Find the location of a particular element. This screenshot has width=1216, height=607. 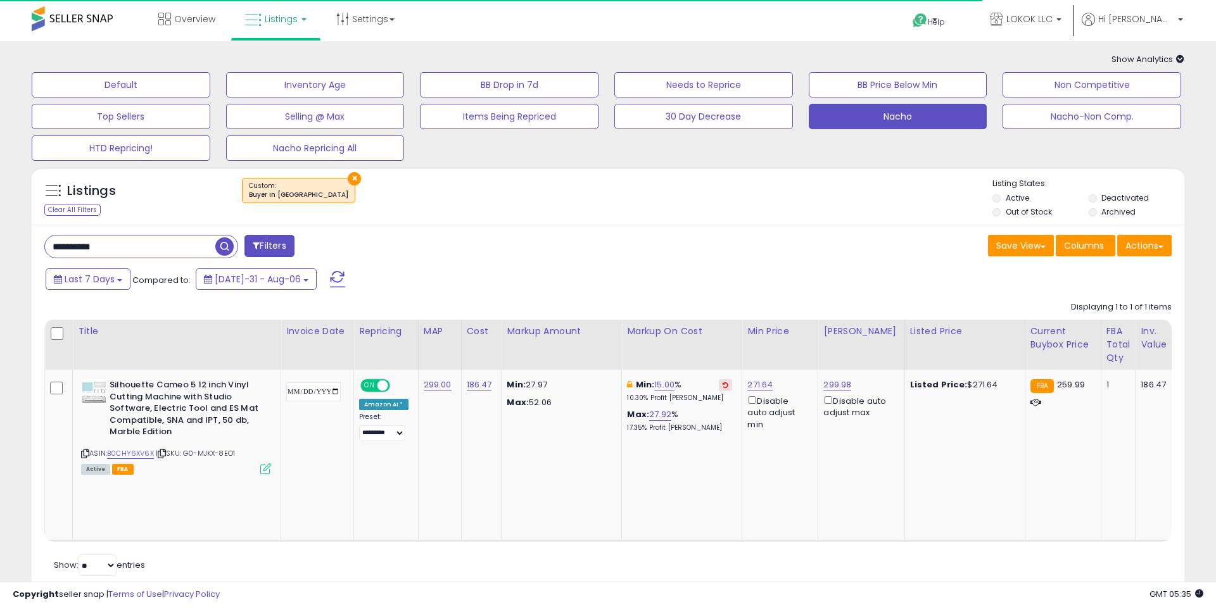

strong: Copyright is located at coordinates (35, 594).